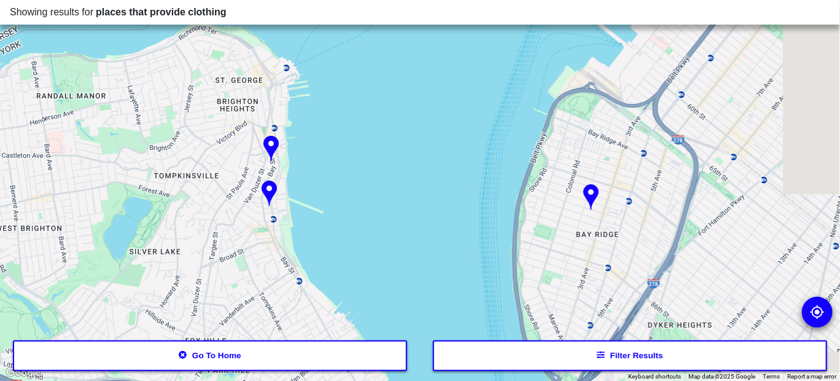 The image size is (840, 381). I want to click on img: go to my location, so click(818, 312).